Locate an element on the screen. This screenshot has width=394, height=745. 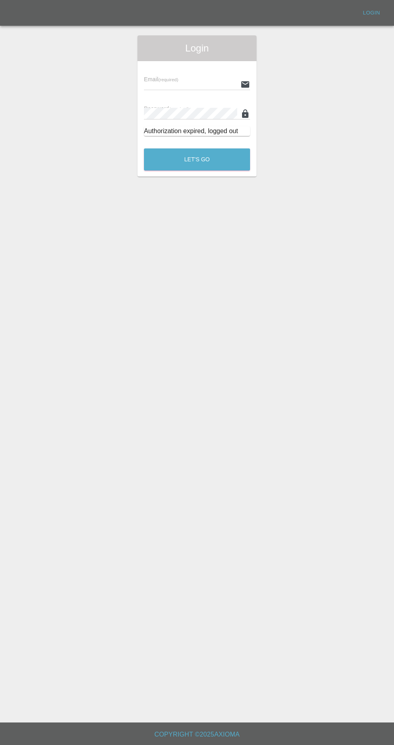
span: Password is located at coordinates (167, 109).